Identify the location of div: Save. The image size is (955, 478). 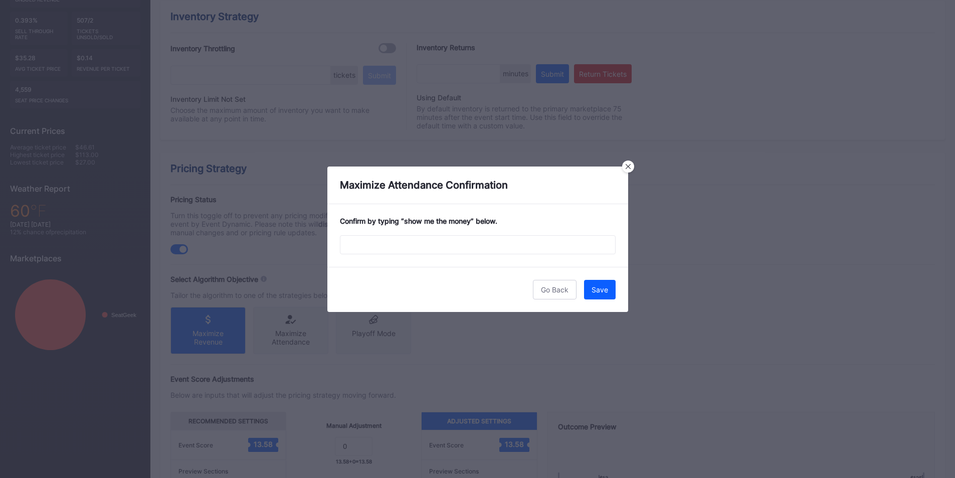
(599, 289).